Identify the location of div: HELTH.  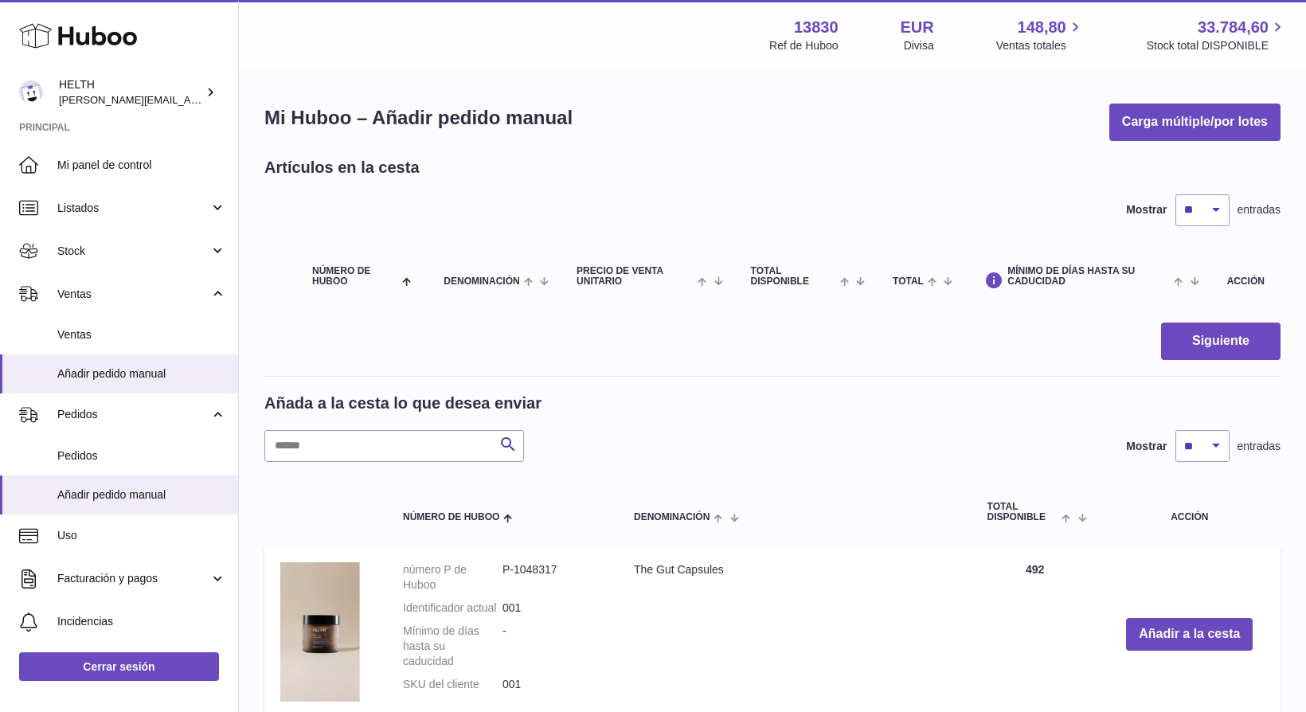
(131, 92).